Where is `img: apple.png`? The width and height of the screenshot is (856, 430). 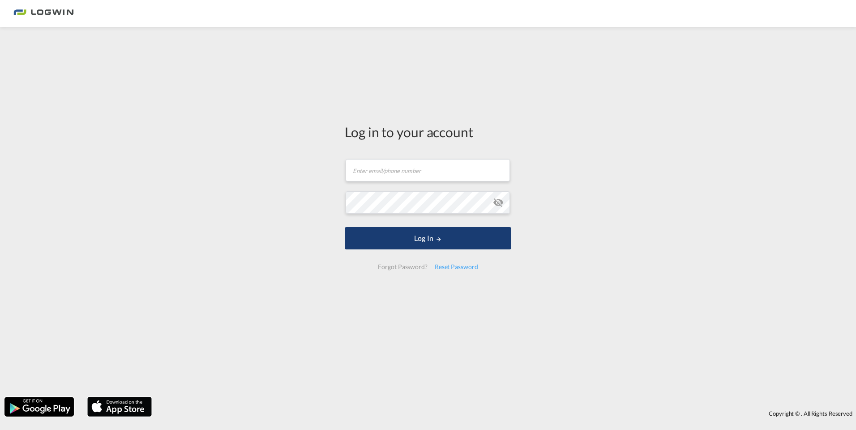
img: apple.png is located at coordinates (119, 407).